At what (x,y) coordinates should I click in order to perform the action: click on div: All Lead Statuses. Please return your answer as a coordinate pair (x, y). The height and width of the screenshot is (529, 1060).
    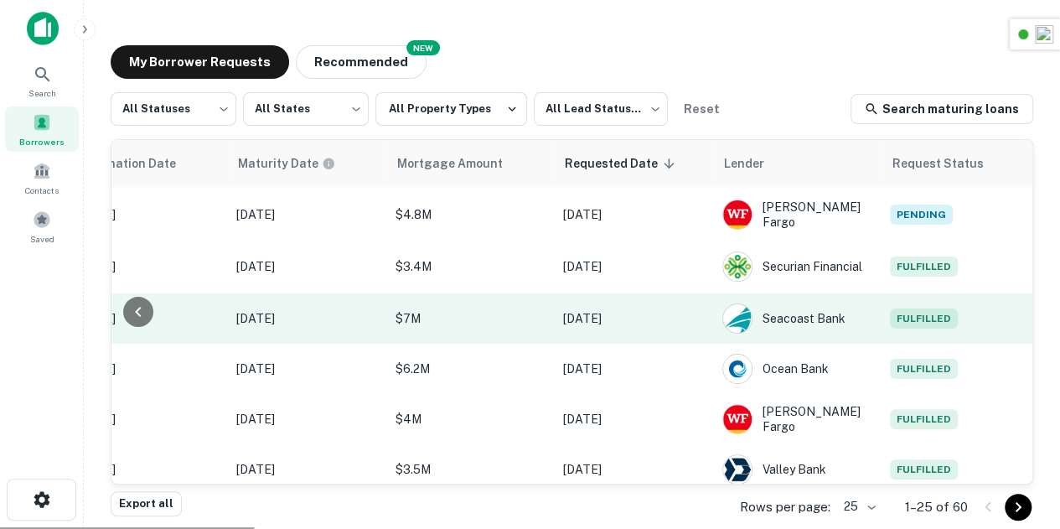
    Looking at the image, I should click on (601, 109).